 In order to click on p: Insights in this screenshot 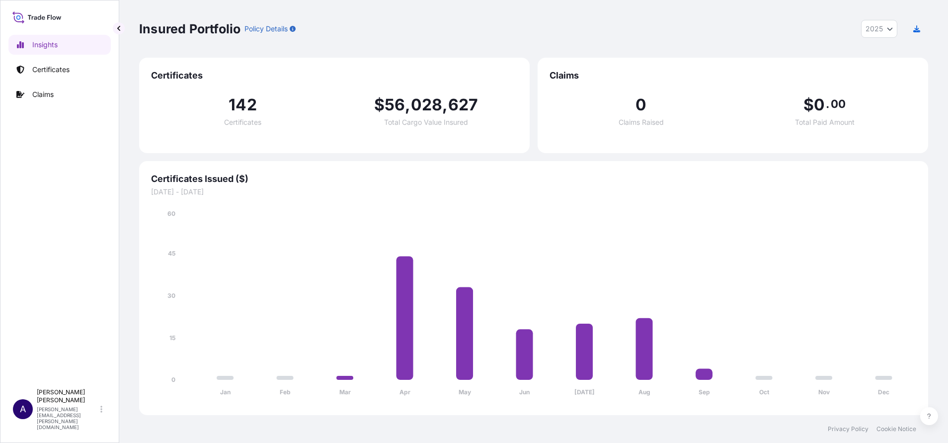, I will do `click(45, 45)`.